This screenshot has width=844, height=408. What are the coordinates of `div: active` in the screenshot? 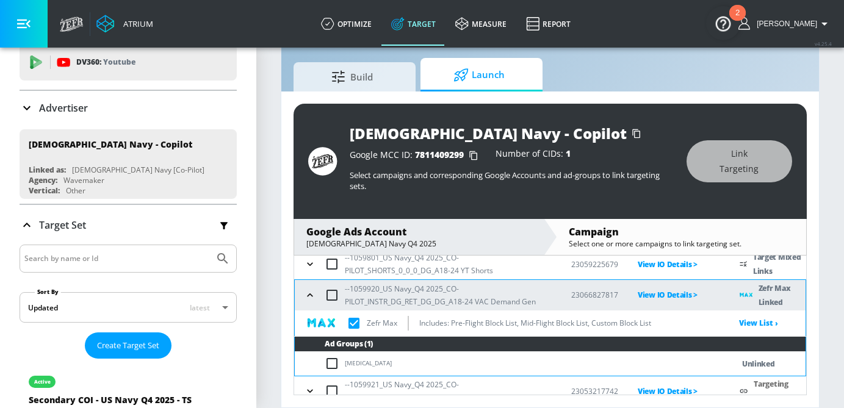 It's located at (42, 382).